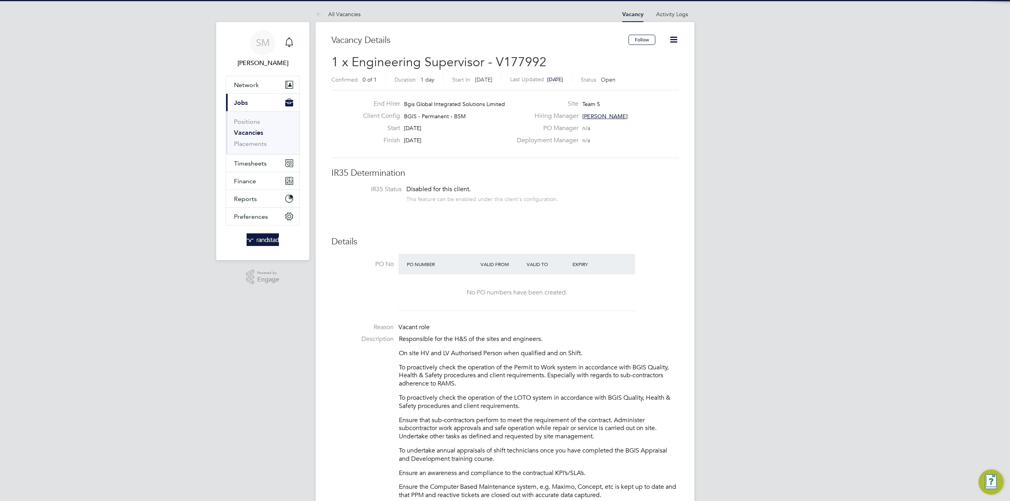 This screenshot has width=1010, height=501. I want to click on span: Jobs, so click(241, 103).